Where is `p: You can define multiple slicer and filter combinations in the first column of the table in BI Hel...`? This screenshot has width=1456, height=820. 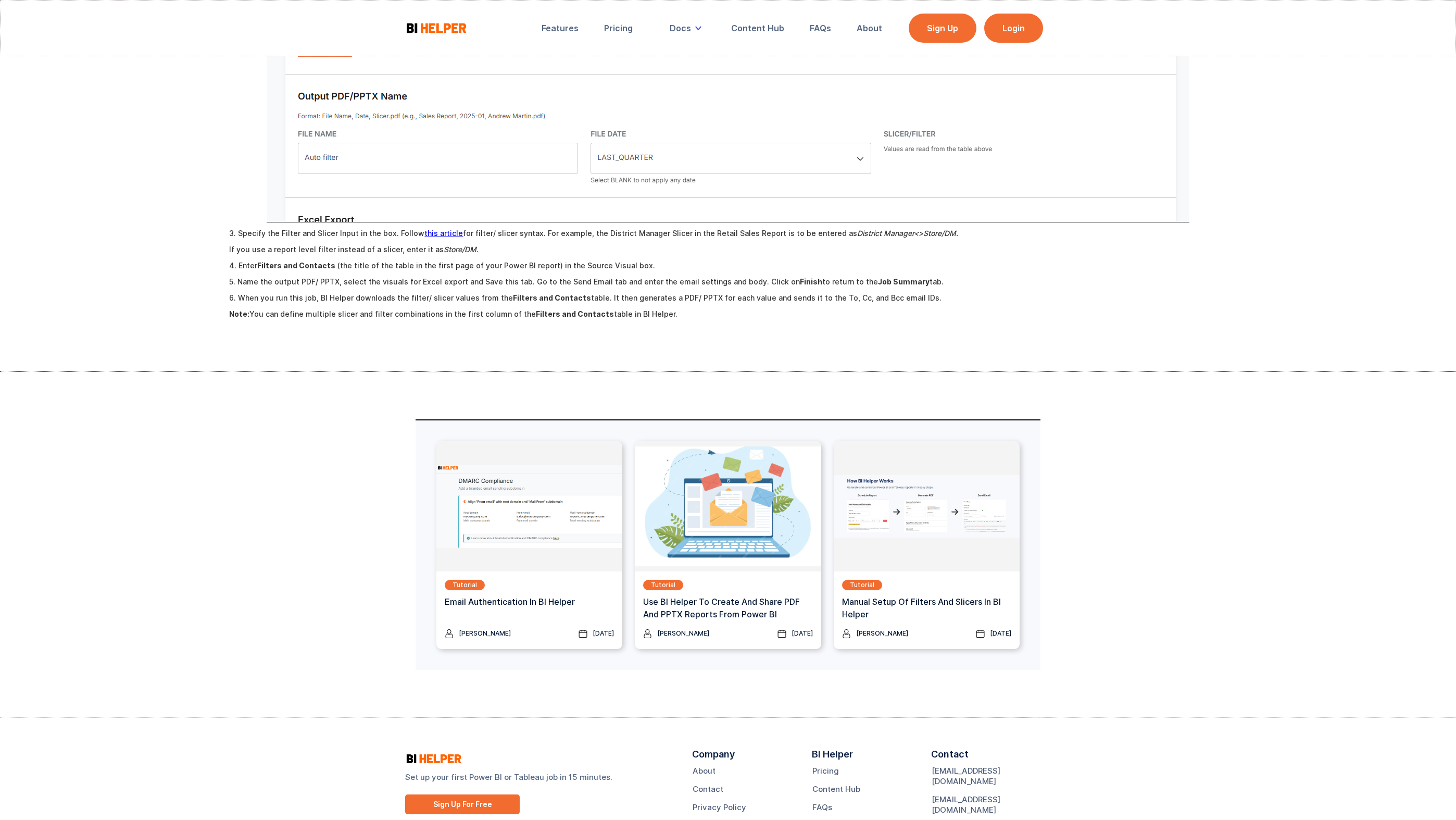
p: You can define multiple slicer and filter combinations in the first column of the table in BI Hel... is located at coordinates (728, 313).